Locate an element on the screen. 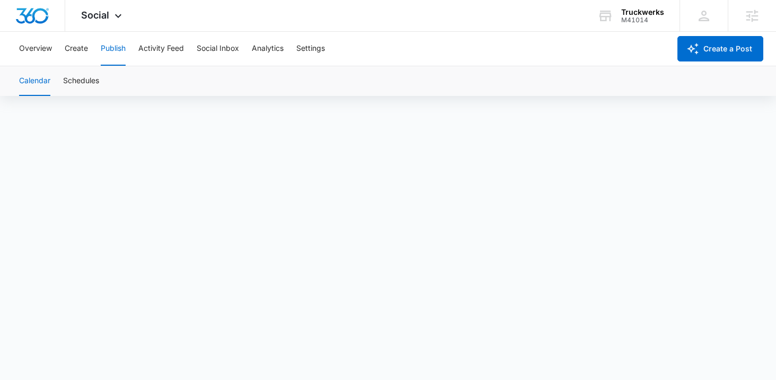 The image size is (776, 380). button: Create a Post is located at coordinates (721, 49).